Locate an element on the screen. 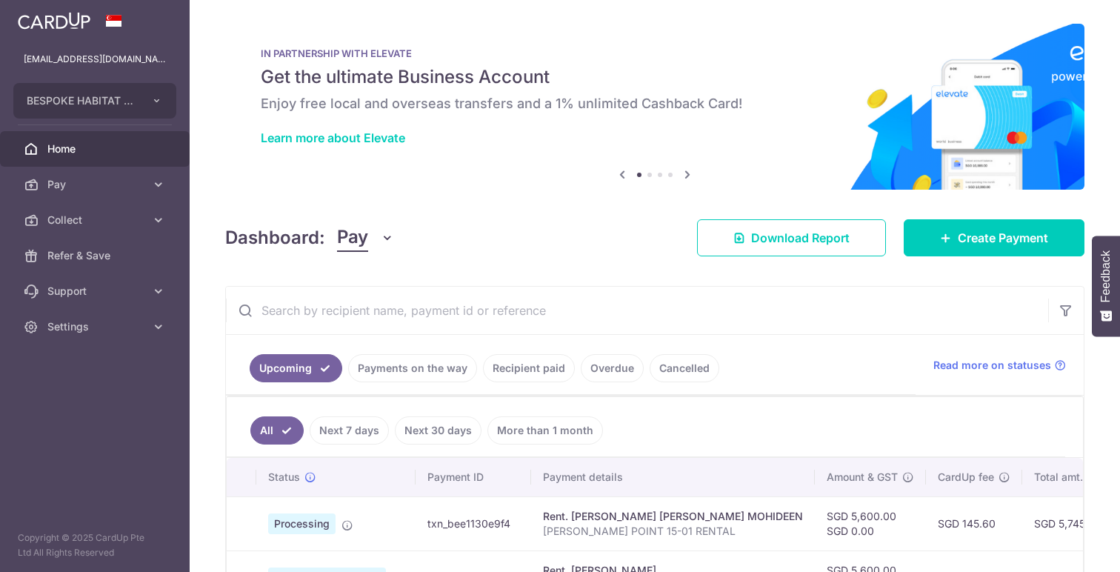 Image resolution: width=1120 pixels, height=572 pixels. img: CardUp is located at coordinates (54, 21).